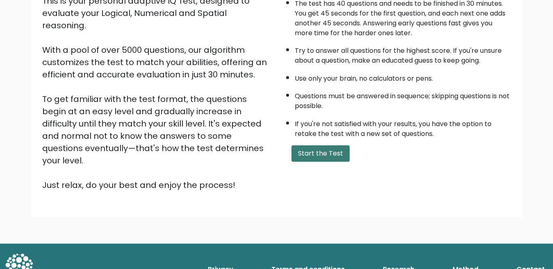  I want to click on li: Try to answer all questions for the highest score. If you're unsure about a question, make an edu..., so click(403, 54).